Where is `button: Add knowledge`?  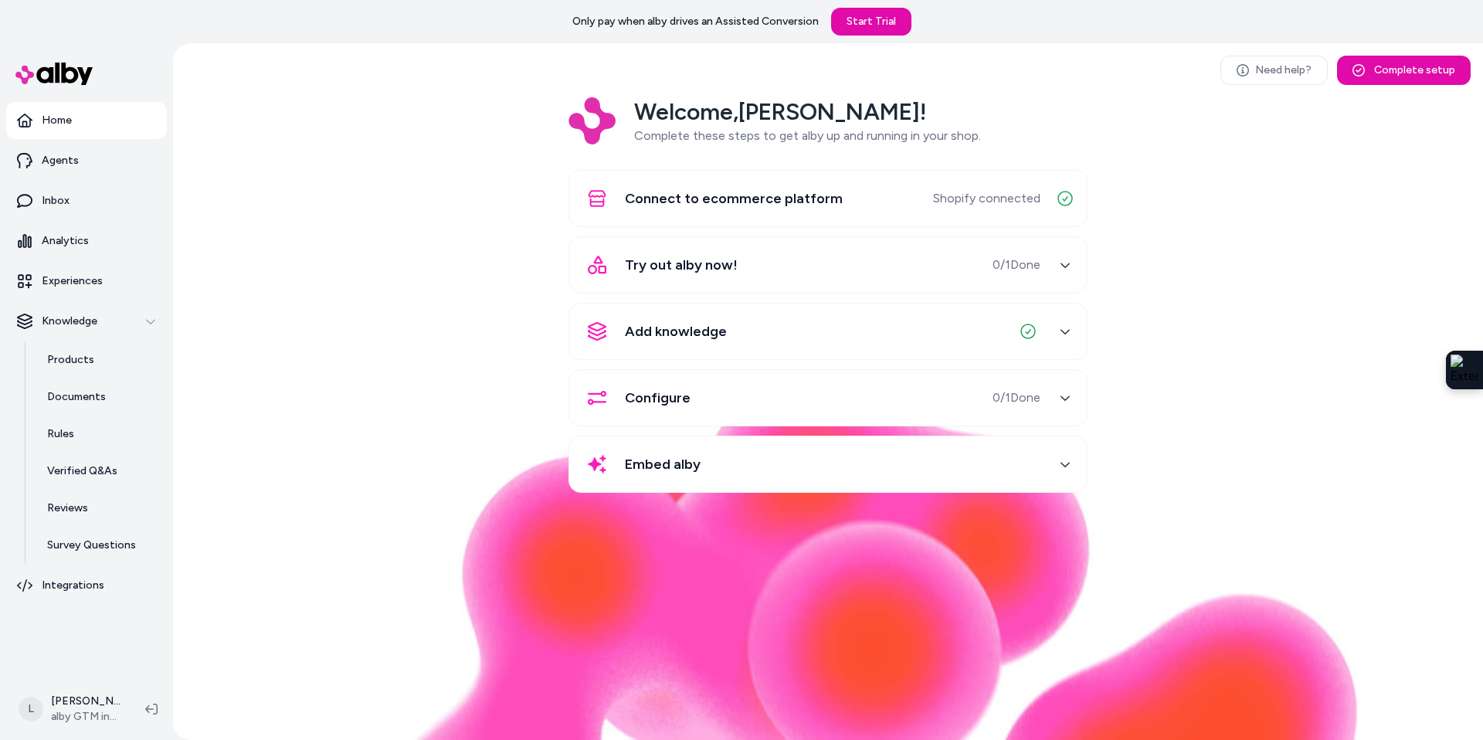 button: Add knowledge is located at coordinates (828, 331).